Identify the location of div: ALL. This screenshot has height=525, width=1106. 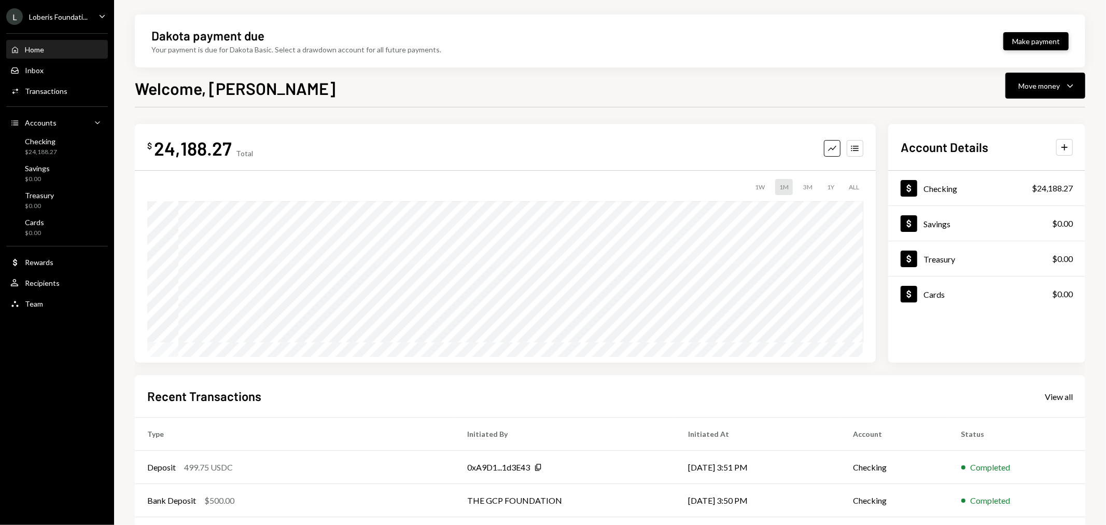
(854, 187).